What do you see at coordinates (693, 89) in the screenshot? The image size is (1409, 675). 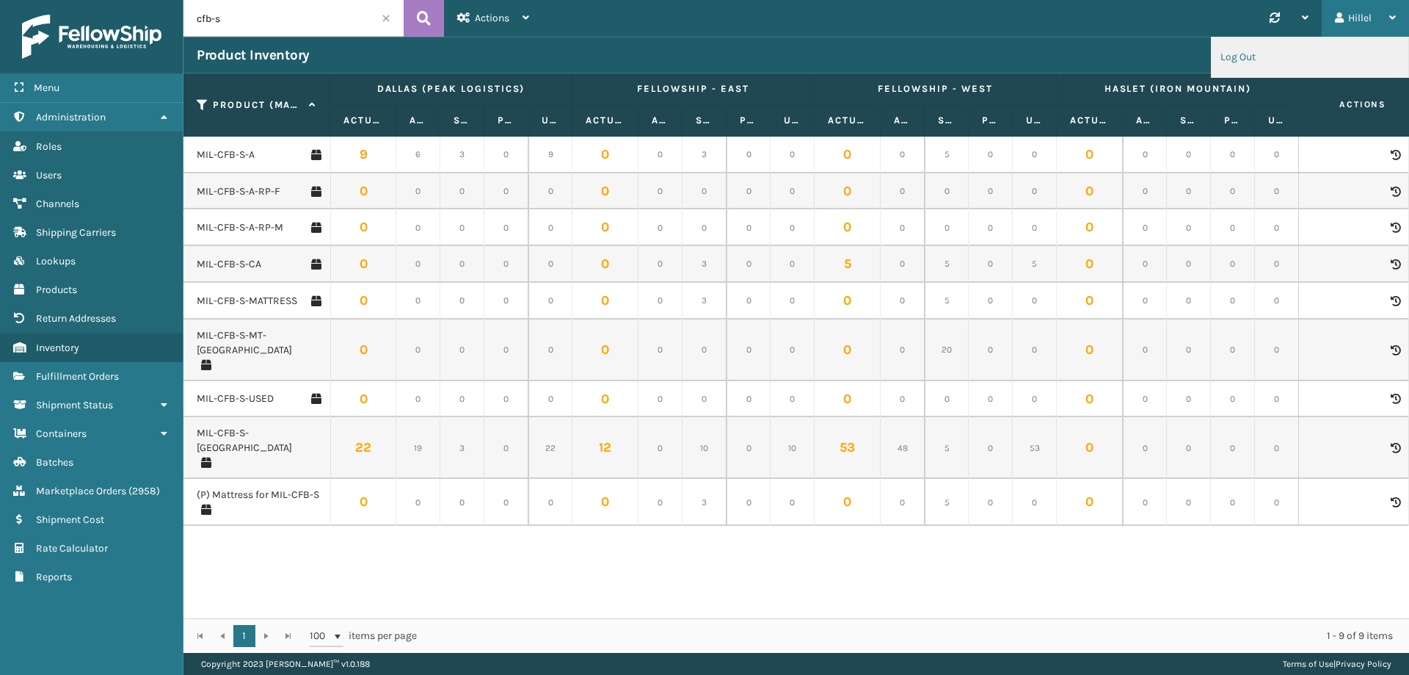 I see `label: Fellowship - East` at bounding box center [693, 89].